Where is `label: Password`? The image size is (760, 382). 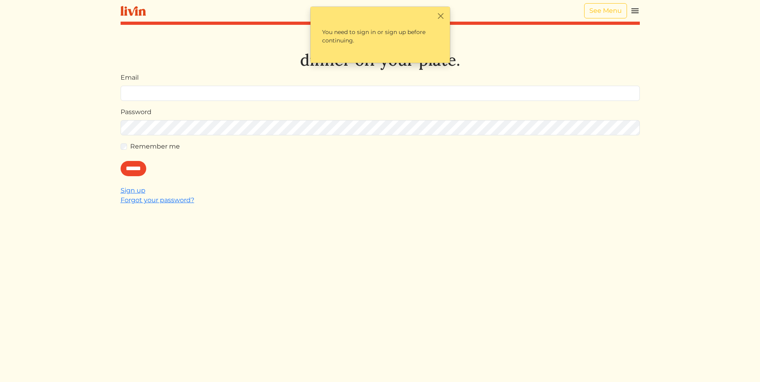
label: Password is located at coordinates (136, 112).